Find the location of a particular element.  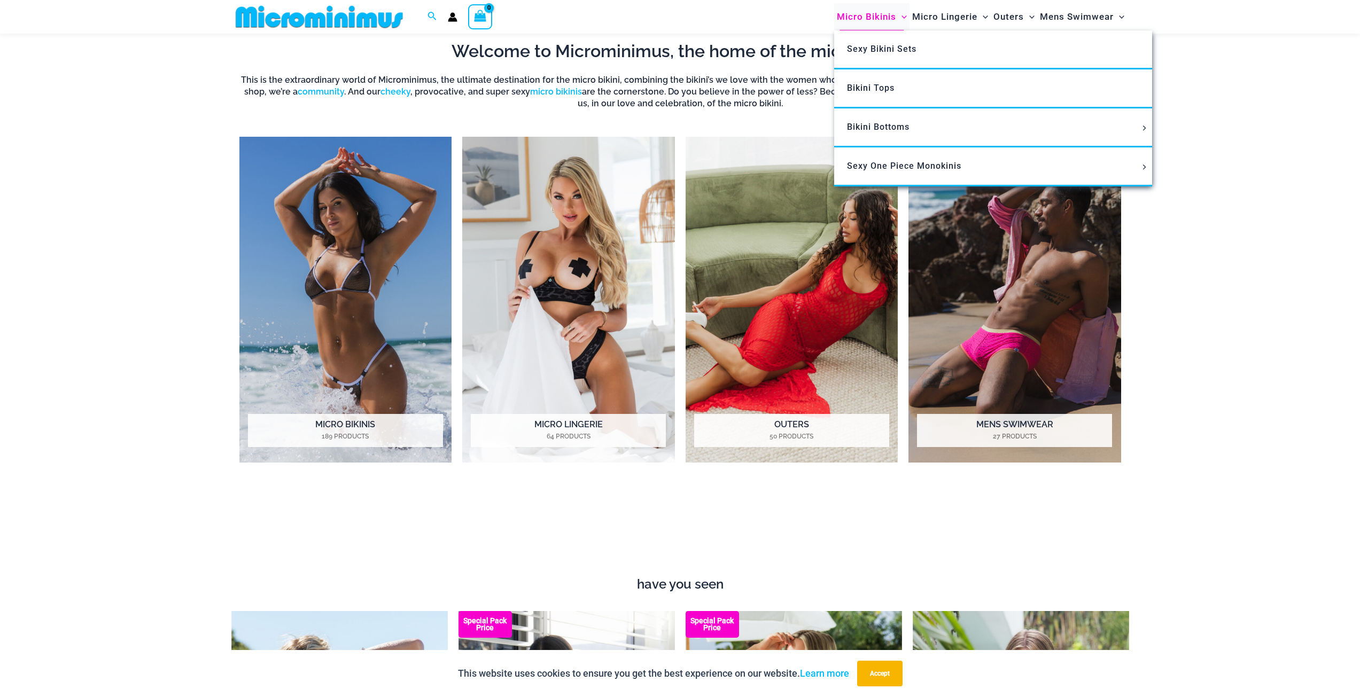

button: Accept is located at coordinates (879, 674).